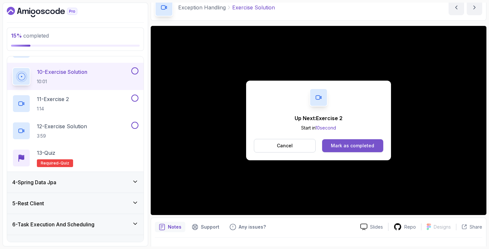 This screenshot has width=489, height=249. Describe the element at coordinates (49, 12) in the screenshot. I see `a: Dashboard` at that location.